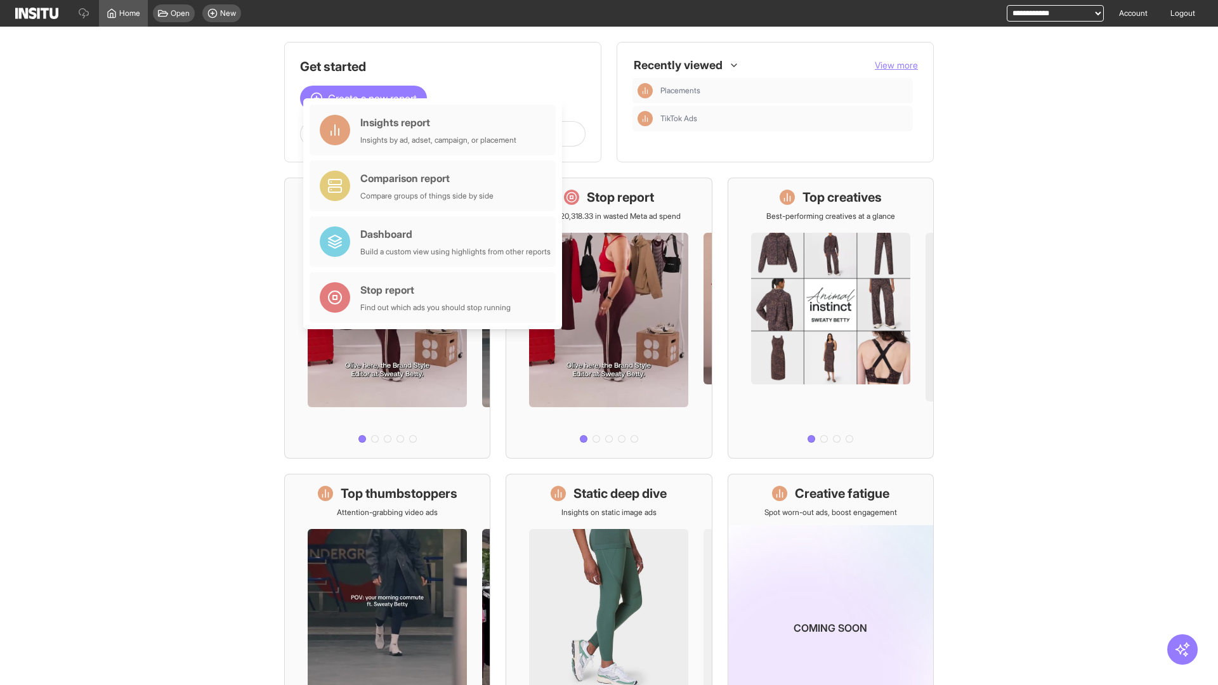  I want to click on h1: Get started, so click(443, 67).